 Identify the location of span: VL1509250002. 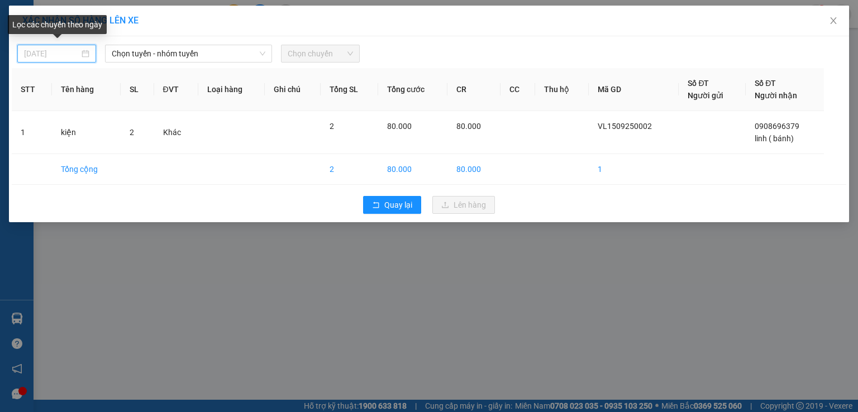
(625, 126).